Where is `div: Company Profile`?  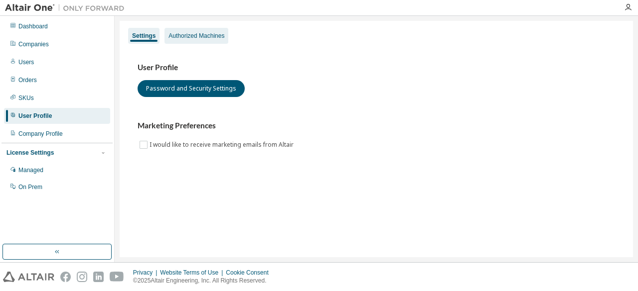
div: Company Profile is located at coordinates (40, 134).